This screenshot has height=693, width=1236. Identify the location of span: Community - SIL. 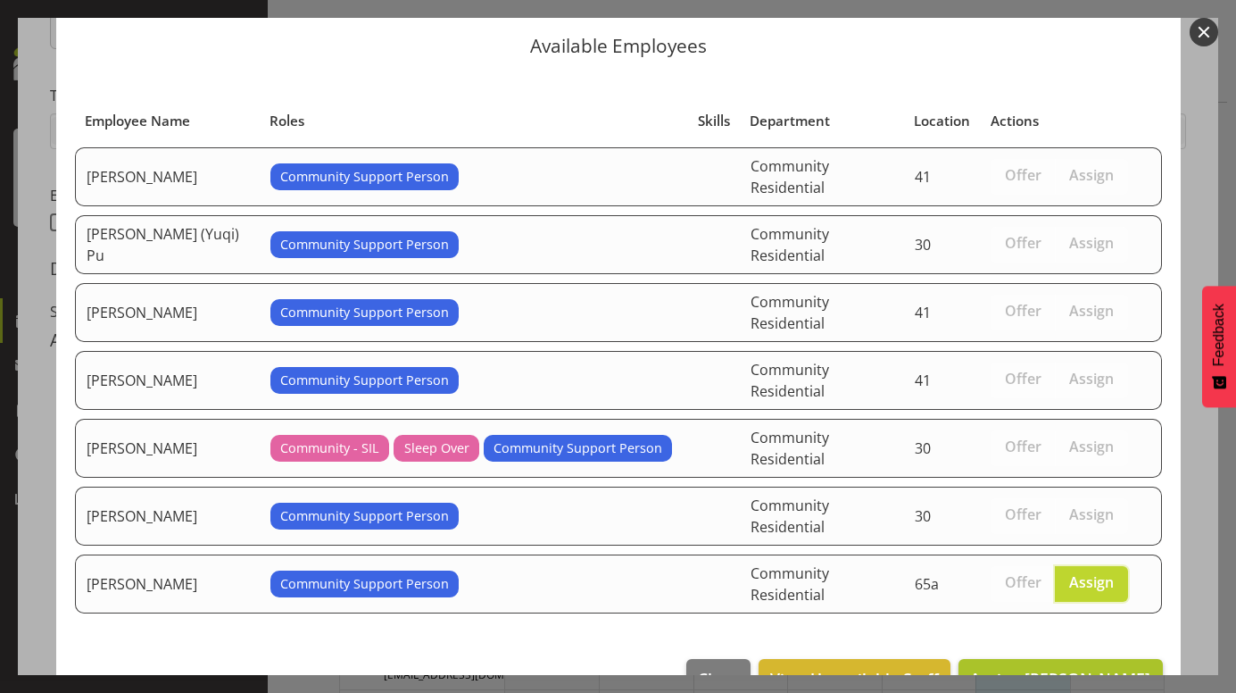
(329, 448).